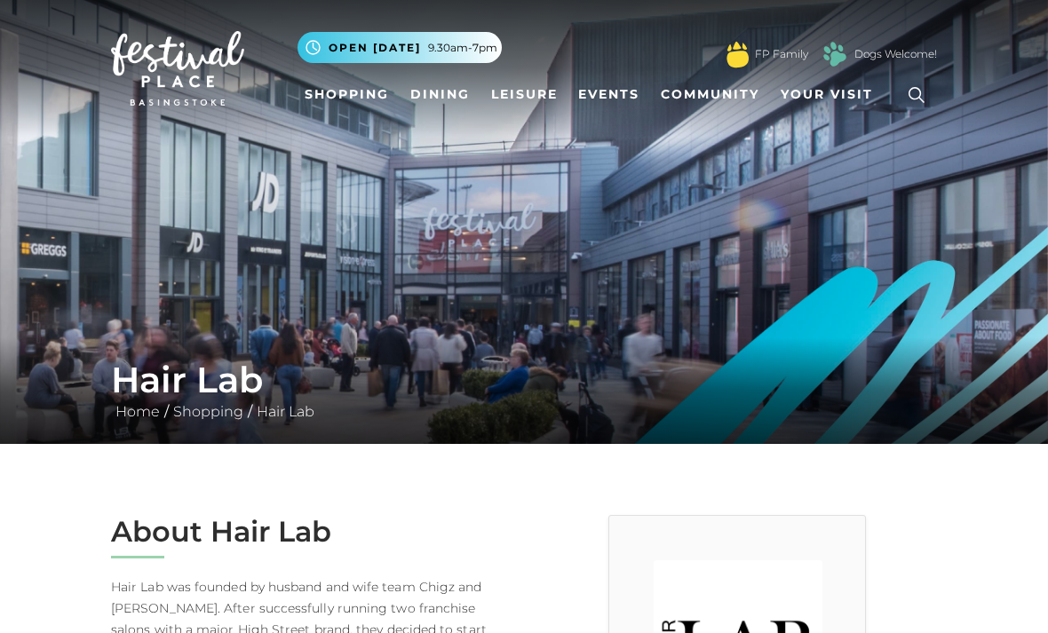  Describe the element at coordinates (285, 411) in the screenshot. I see `a: Hair Lab` at that location.